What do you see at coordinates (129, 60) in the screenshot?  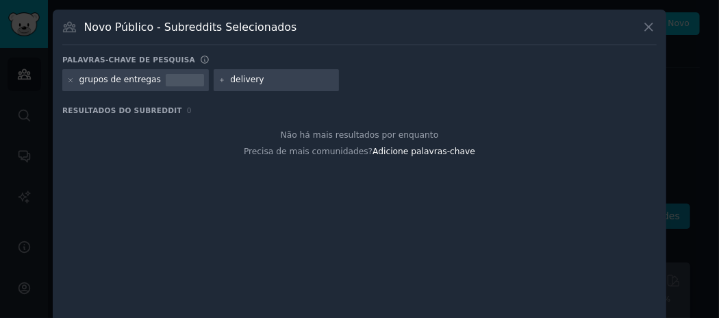 I see `font: Palavras-chave de pesquisa` at bounding box center [129, 60].